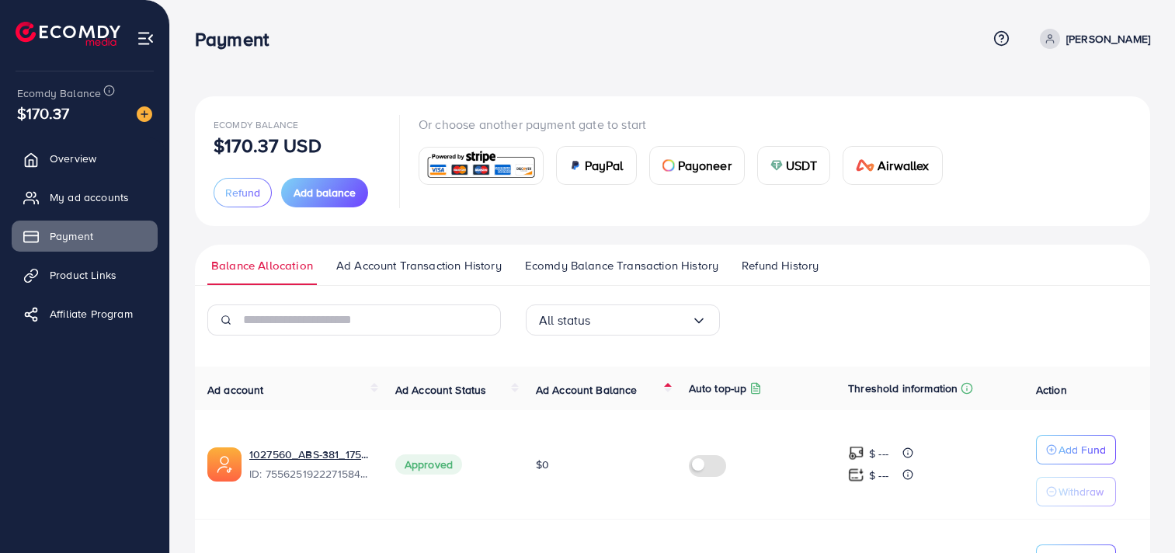 The image size is (1175, 553). I want to click on a: cardAirwallex, so click(892, 165).